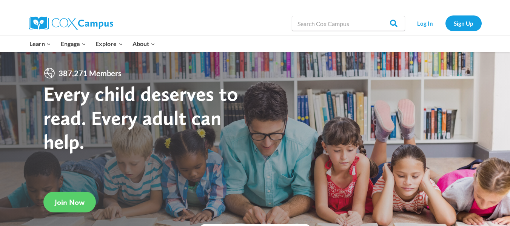 The width and height of the screenshot is (510, 226). What do you see at coordinates (69, 202) in the screenshot?
I see `span: Join Now` at bounding box center [69, 202].